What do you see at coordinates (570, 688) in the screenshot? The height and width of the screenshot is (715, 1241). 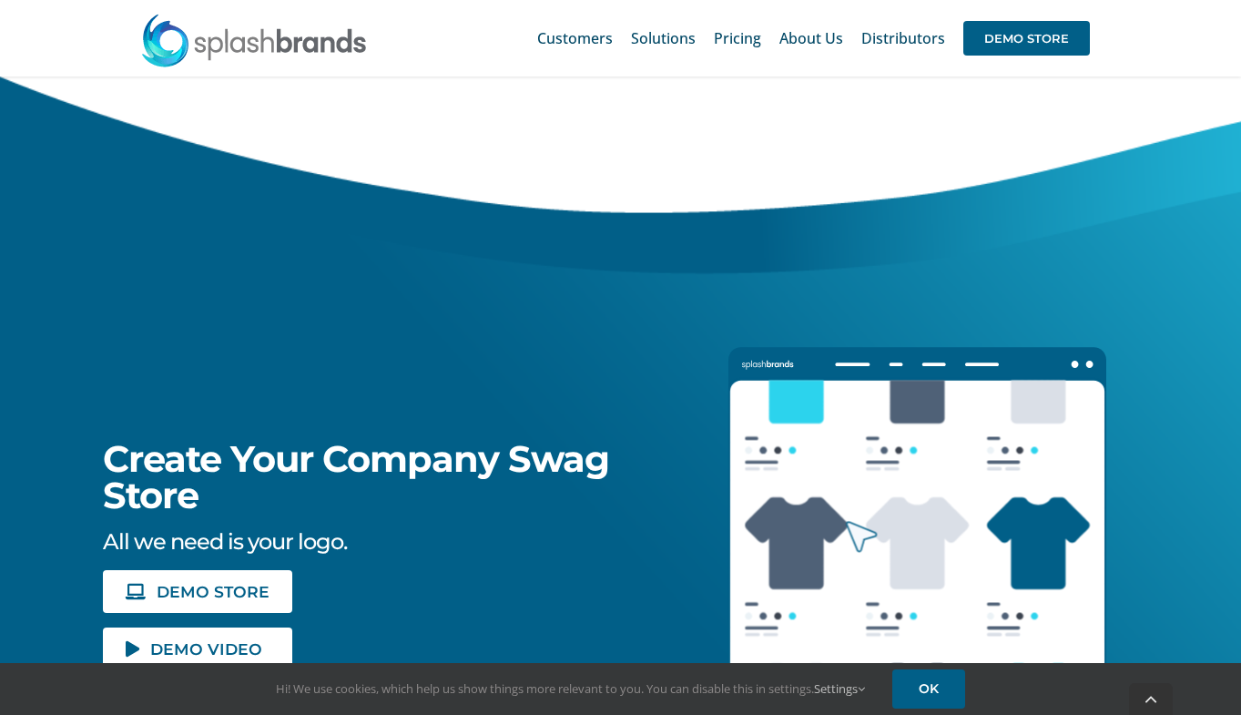 I see `span: Hi! We use cookies, which help us show things more relevant to you. You can disable this in setti...` at bounding box center [570, 688].